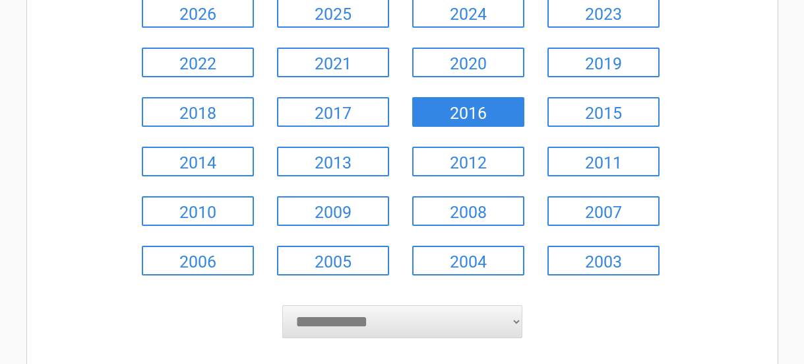  What do you see at coordinates (604, 112) in the screenshot?
I see `a: 2015` at bounding box center [604, 112].